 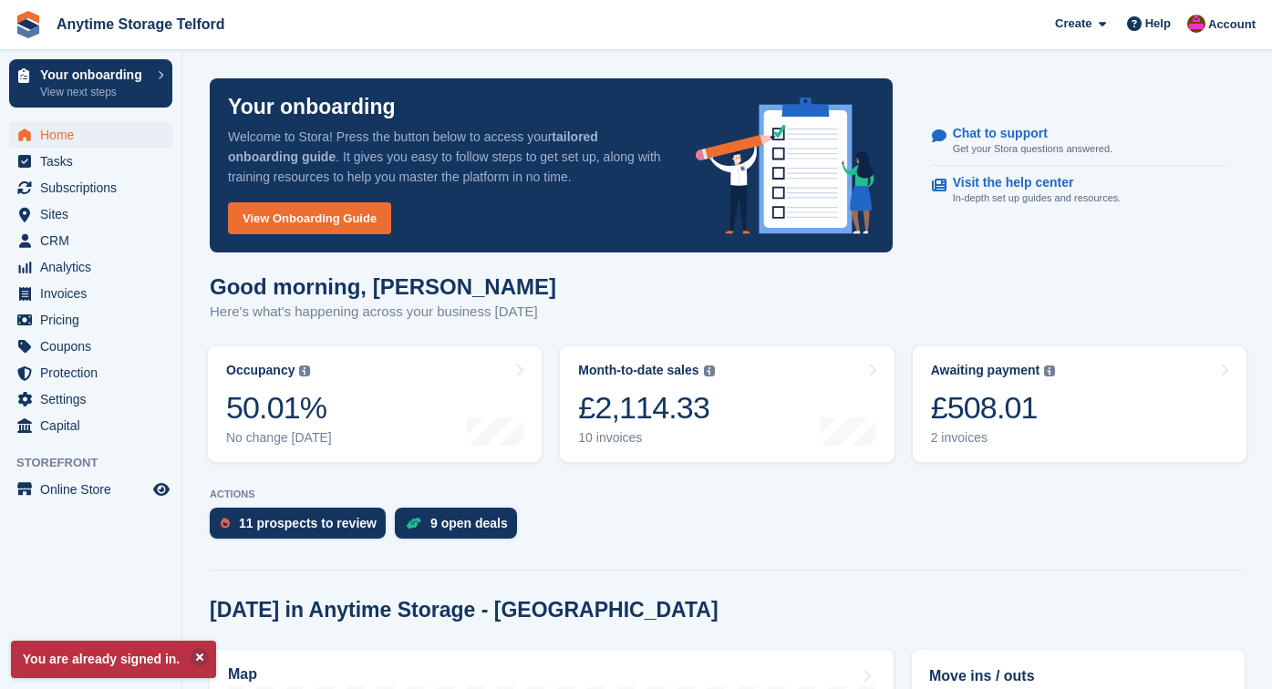 What do you see at coordinates (986, 370) in the screenshot?
I see `div: Awaiting payment` at bounding box center [986, 370].